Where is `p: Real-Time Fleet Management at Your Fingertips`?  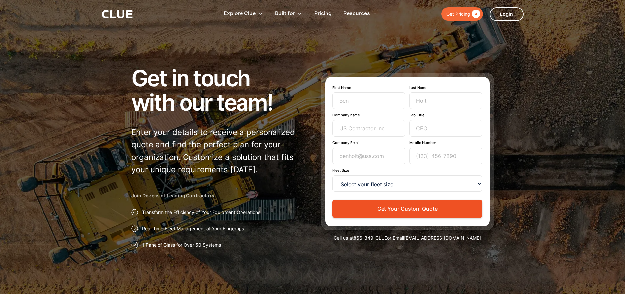
p: Real-Time Fleet Management at Your Fingertips is located at coordinates (193, 229).